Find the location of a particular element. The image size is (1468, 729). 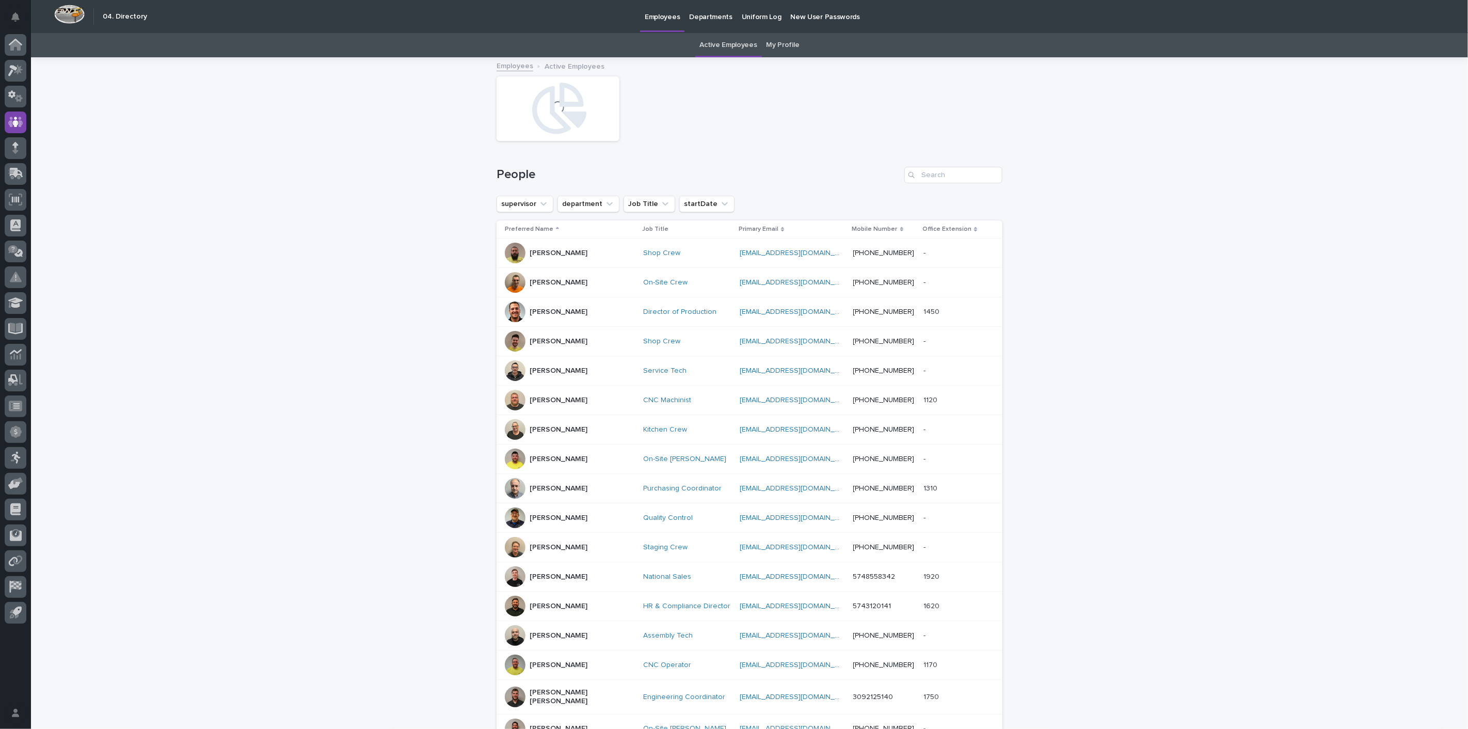

p: 1750 is located at coordinates (932, 696).